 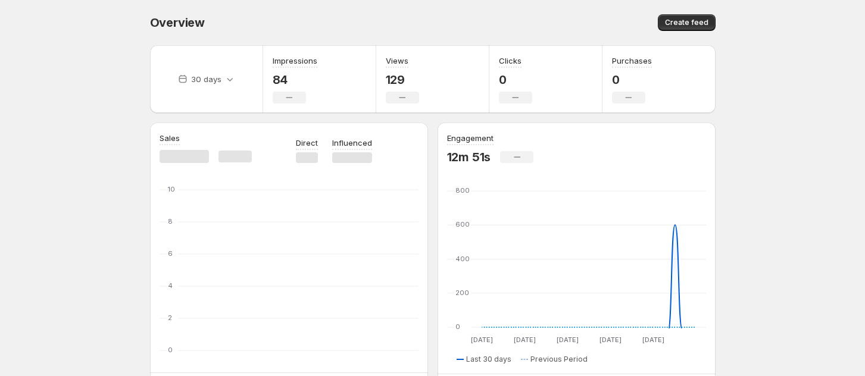 What do you see at coordinates (397, 61) in the screenshot?
I see `h3: Views` at bounding box center [397, 61].